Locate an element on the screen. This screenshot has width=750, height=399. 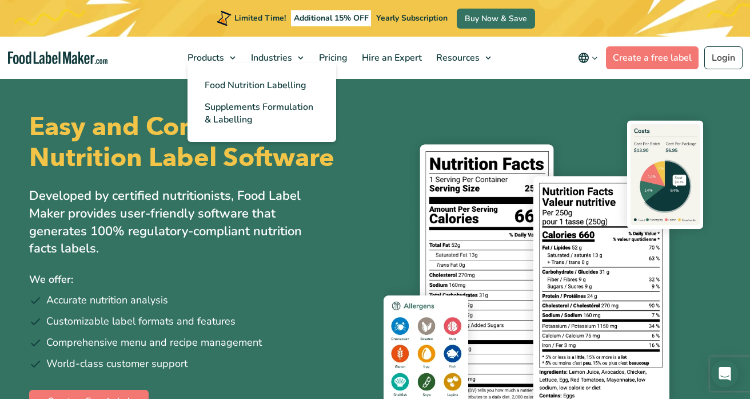
a: Resources is located at coordinates (463, 58).